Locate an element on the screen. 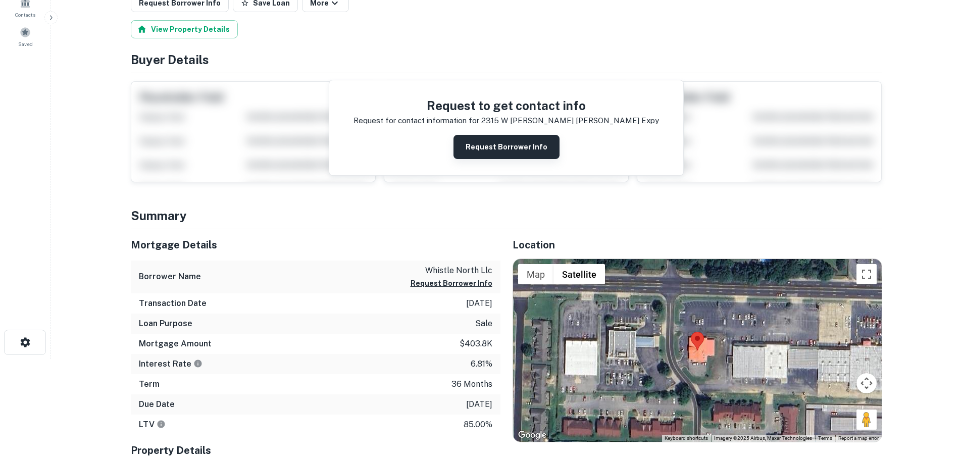 The width and height of the screenshot is (962, 460). p: 85.00% is located at coordinates (478, 425).